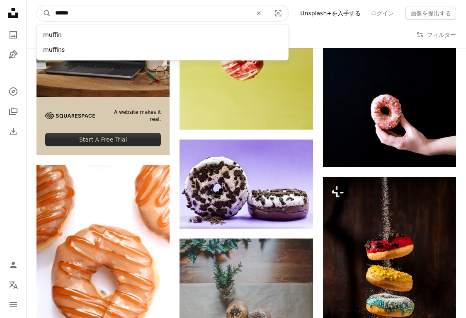 This screenshot has width=466, height=318. Describe the element at coordinates (382, 13) in the screenshot. I see `a: ログイン` at that location.